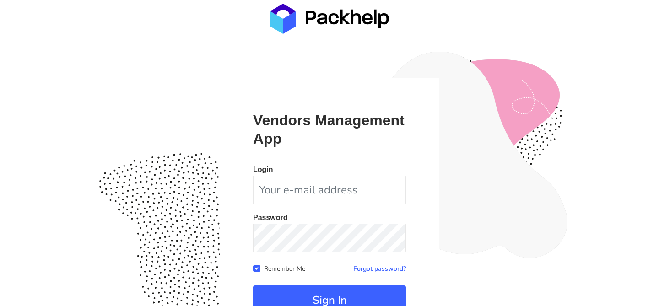 The image size is (659, 306). Describe the element at coordinates (330, 130) in the screenshot. I see `p: Vendors Management App` at that location.